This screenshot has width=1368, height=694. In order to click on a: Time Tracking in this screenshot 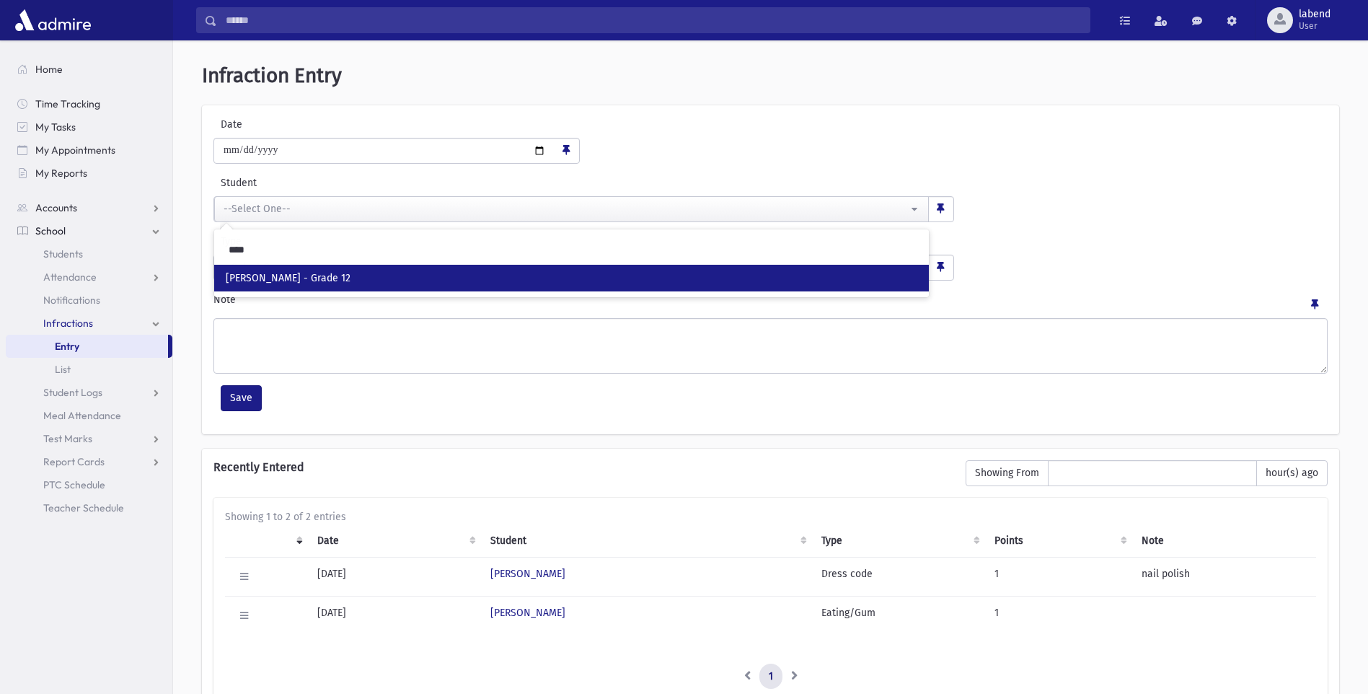, I will do `click(89, 104)`.